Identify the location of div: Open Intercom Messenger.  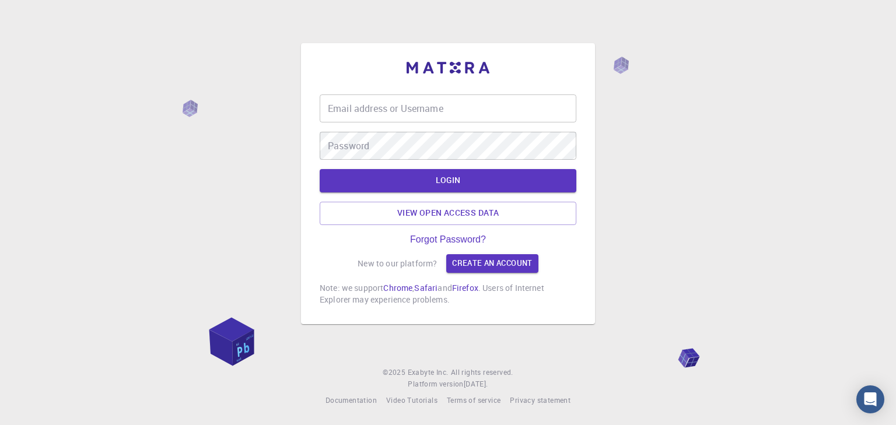
(870, 400).